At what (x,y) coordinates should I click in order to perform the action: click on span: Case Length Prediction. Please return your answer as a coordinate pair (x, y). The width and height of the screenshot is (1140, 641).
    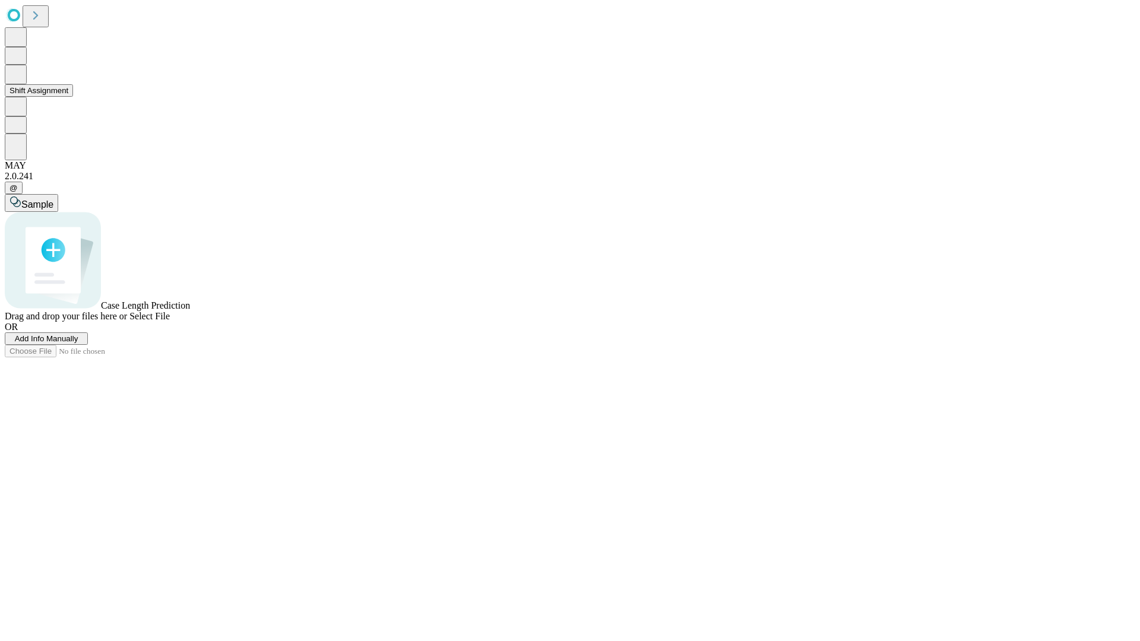
    Looking at the image, I should click on (145, 305).